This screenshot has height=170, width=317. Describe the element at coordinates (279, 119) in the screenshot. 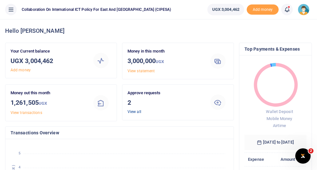

I see `span: Mobile Money` at that location.